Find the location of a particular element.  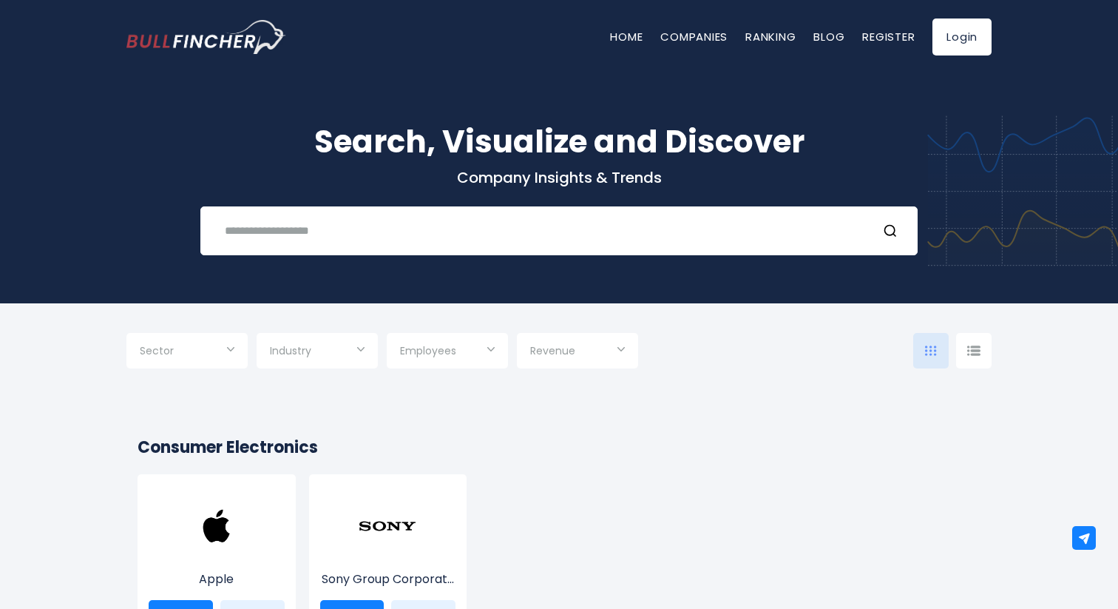

a: Apple is located at coordinates (217, 555).